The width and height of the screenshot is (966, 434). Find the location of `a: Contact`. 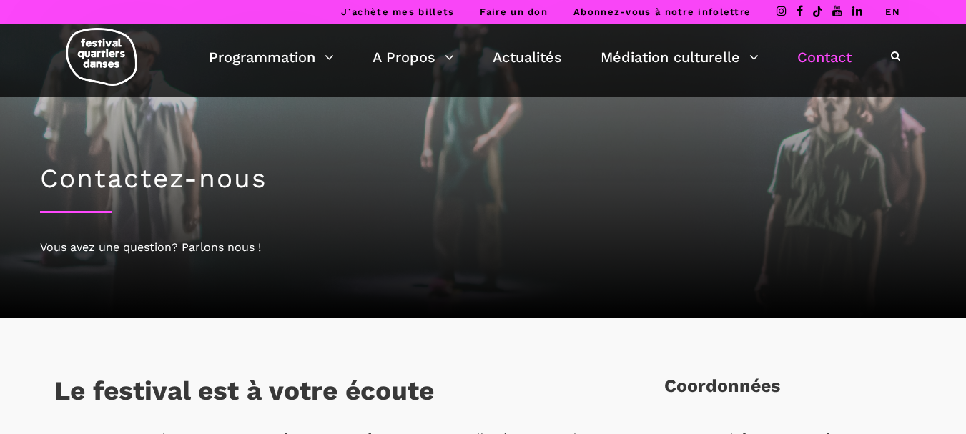

a: Contact is located at coordinates (824, 57).